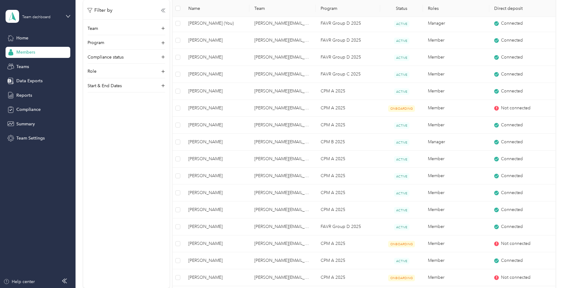 The image size is (566, 288). Describe the element at coordinates (26, 124) in the screenshot. I see `span: Summary` at that location.